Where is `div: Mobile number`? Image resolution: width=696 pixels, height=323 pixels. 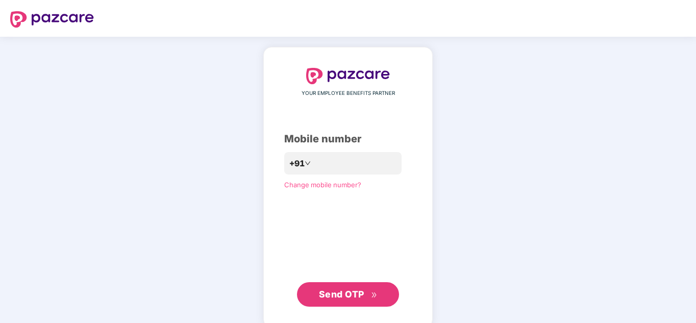
div: Mobile number is located at coordinates (348, 139).